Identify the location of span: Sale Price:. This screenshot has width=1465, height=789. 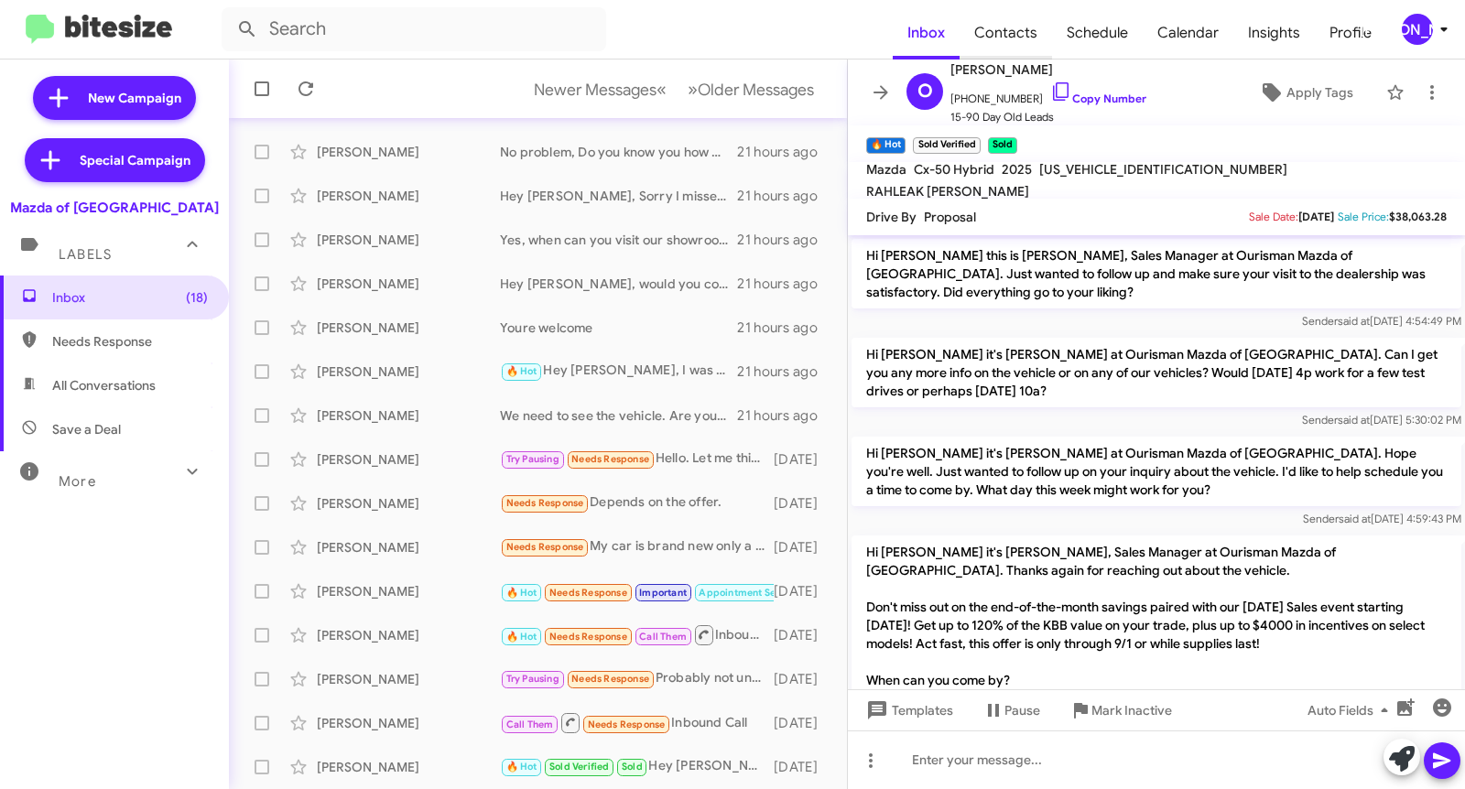
(1363, 216).